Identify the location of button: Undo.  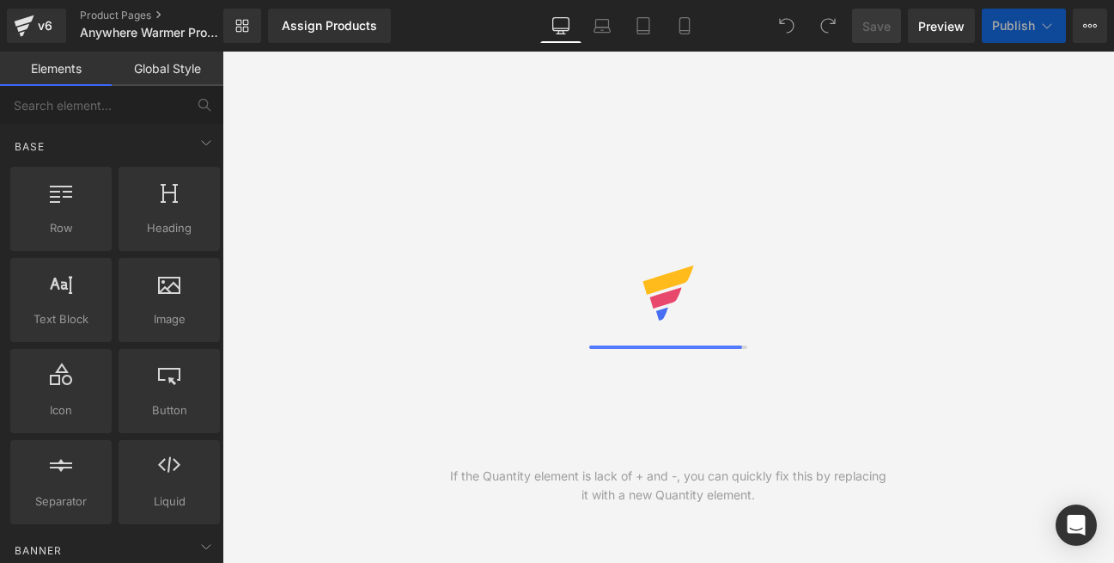
(787, 26).